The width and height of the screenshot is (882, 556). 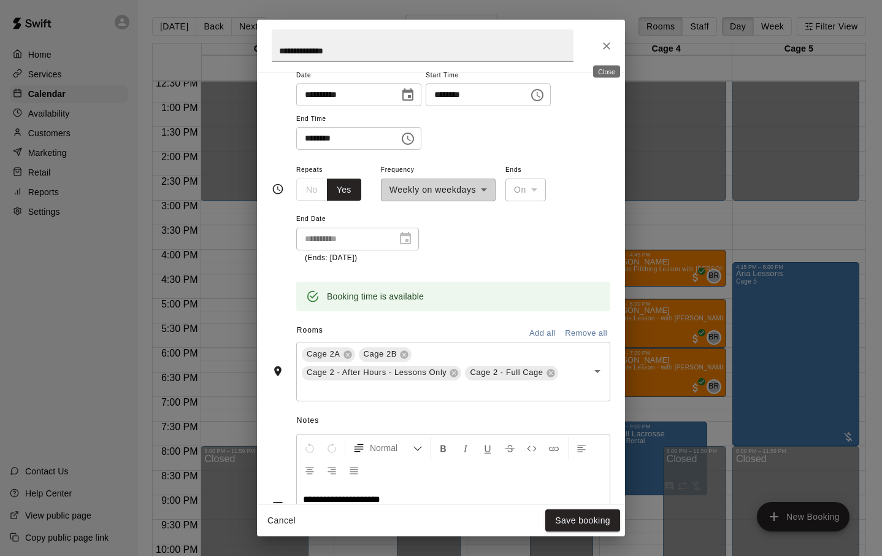 What do you see at coordinates (532, 448) in the screenshot?
I see `button: Insert Code` at bounding box center [532, 448].